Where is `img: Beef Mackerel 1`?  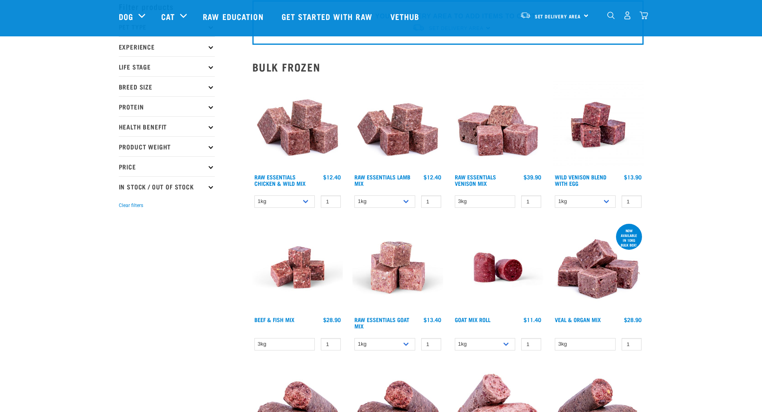 img: Beef Mackerel 1 is located at coordinates (298, 268).